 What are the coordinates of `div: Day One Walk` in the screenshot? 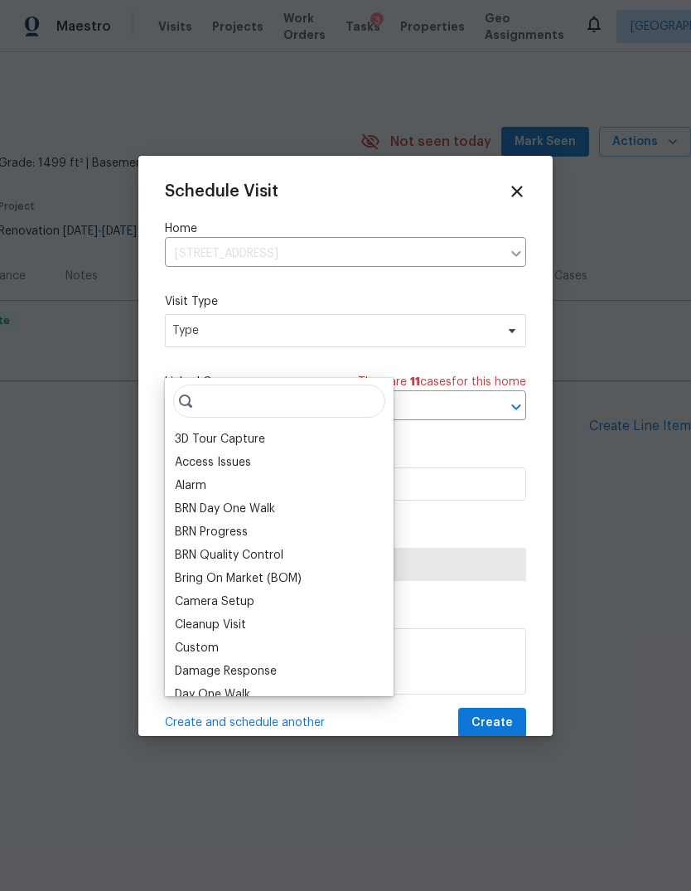 It's located at (212, 695).